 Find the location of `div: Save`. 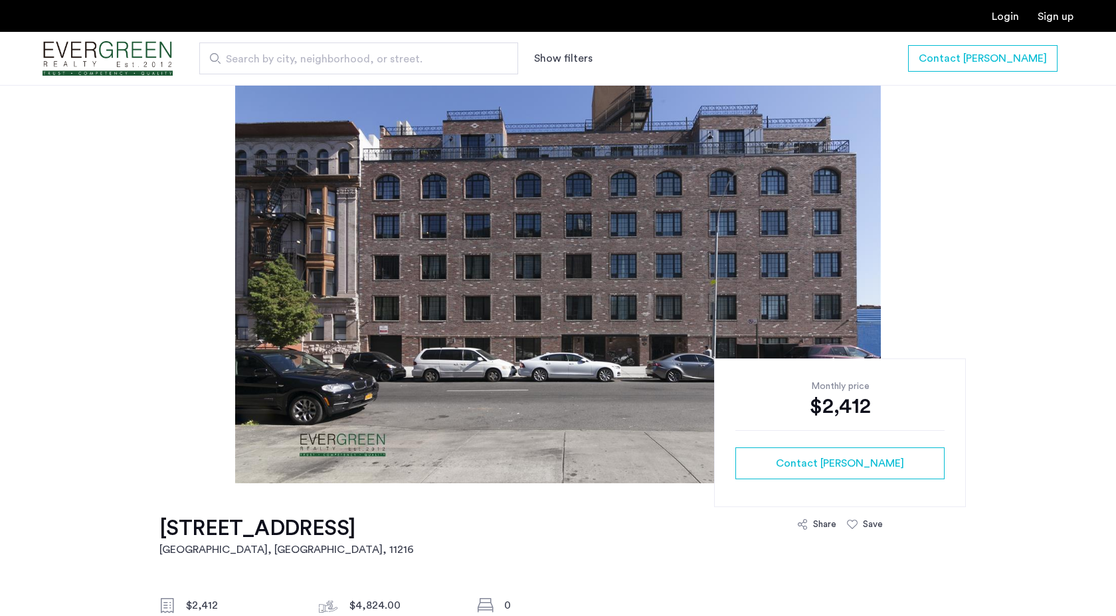

div: Save is located at coordinates (873, 525).